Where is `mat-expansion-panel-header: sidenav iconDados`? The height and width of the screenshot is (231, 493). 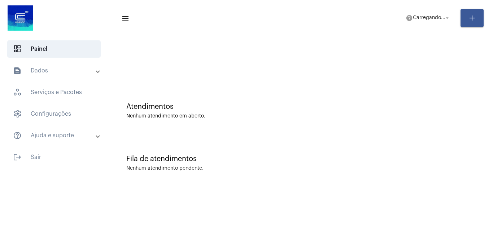
mat-expansion-panel-header: sidenav iconDados is located at coordinates (56, 71).